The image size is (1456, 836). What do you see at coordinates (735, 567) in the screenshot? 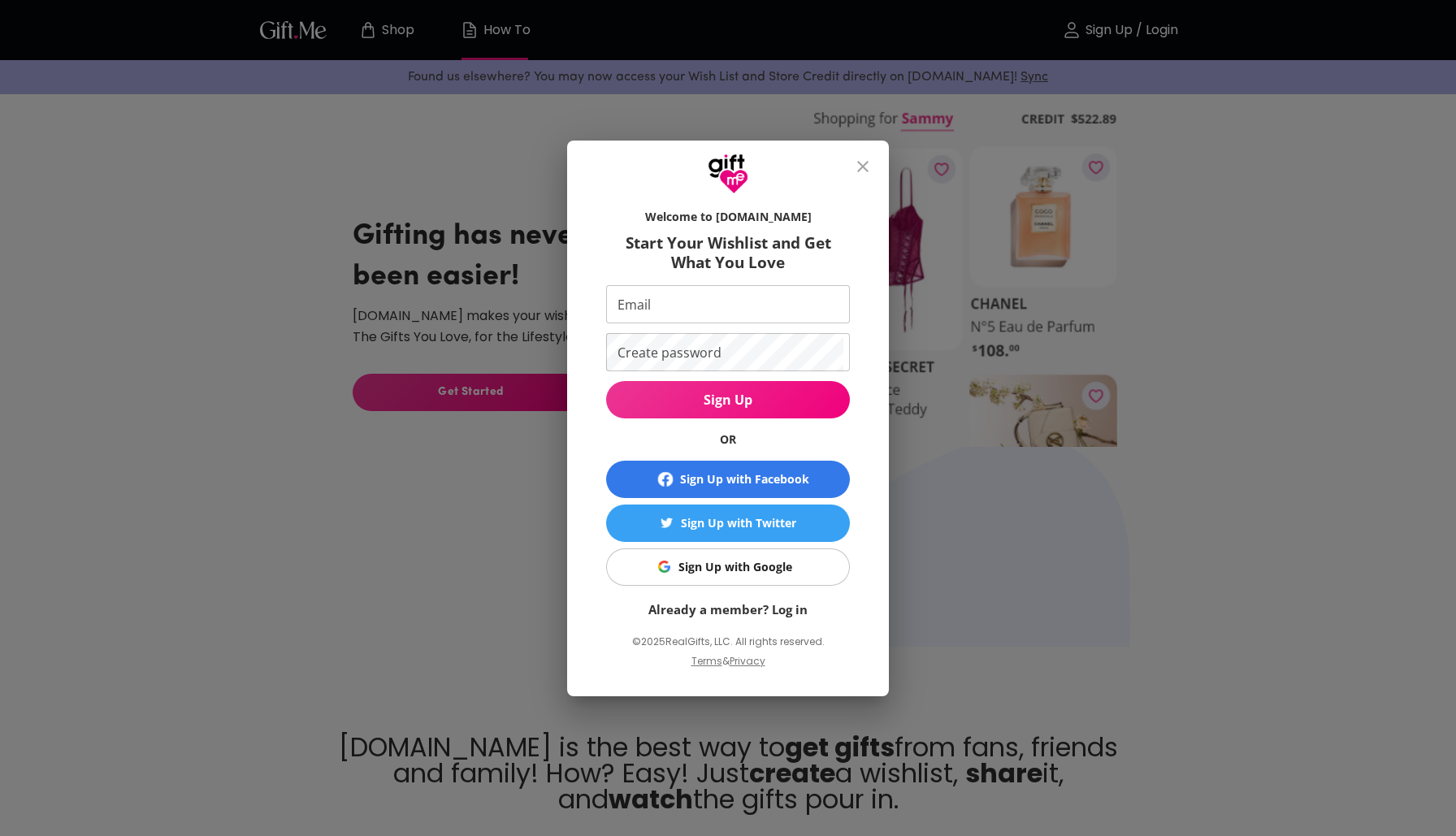
I see `div: Sign Up with Google` at bounding box center [735, 567].